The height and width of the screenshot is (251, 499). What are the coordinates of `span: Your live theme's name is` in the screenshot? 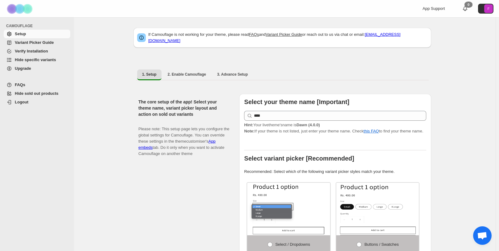 It's located at (282, 125).